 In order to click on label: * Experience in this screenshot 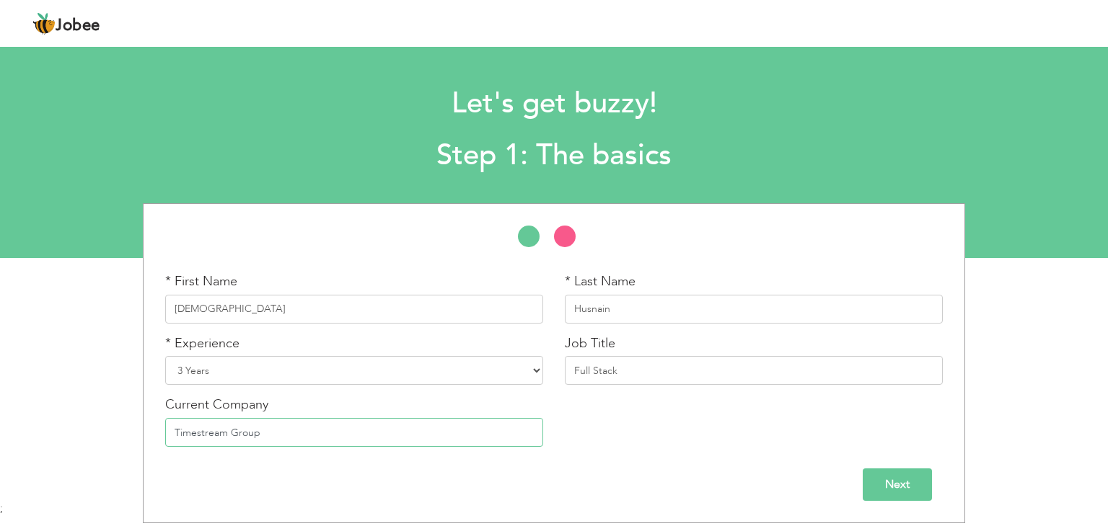, I will do `click(202, 344)`.